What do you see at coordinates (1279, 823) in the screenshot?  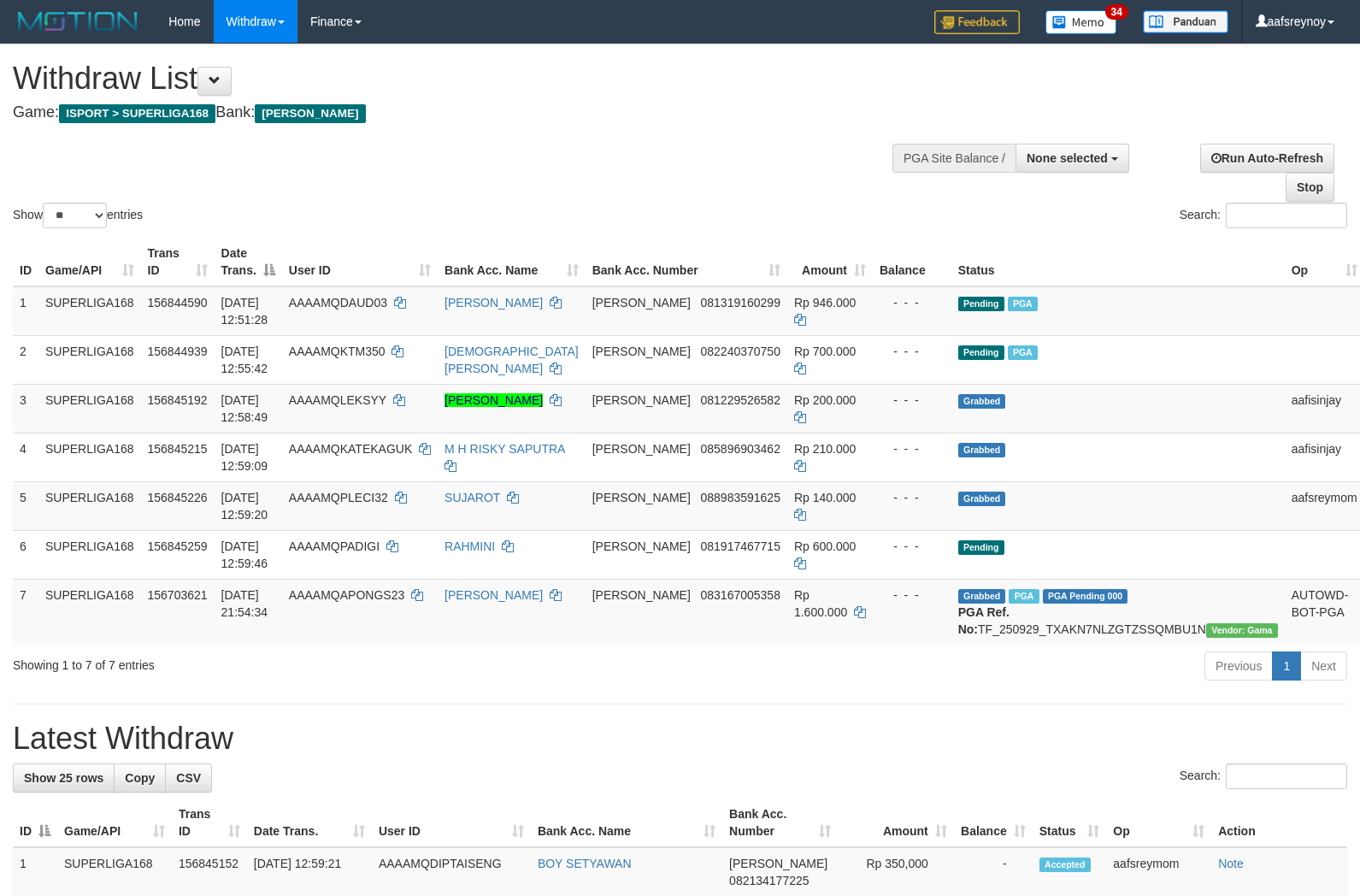 I see `th: Action` at bounding box center [1279, 823].